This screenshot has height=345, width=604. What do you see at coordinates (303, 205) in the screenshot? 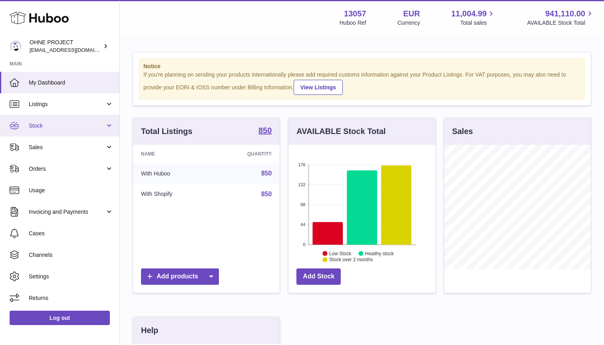
I see `text: 88` at bounding box center [303, 205].